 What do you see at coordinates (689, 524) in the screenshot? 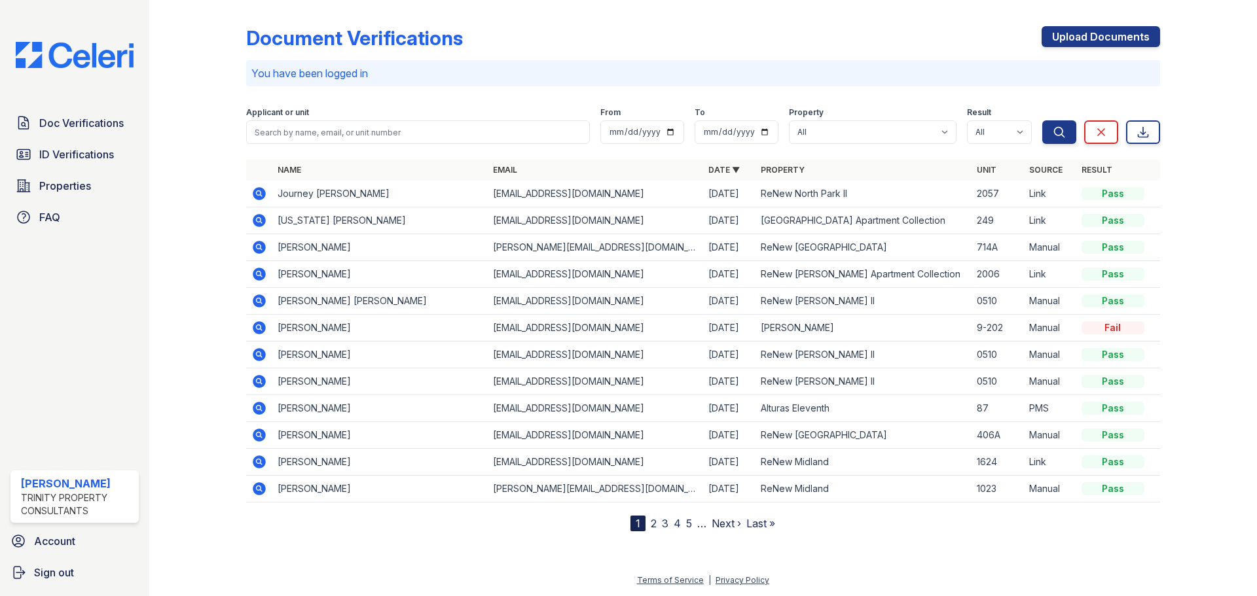
I see `a: 5` at bounding box center [689, 524].